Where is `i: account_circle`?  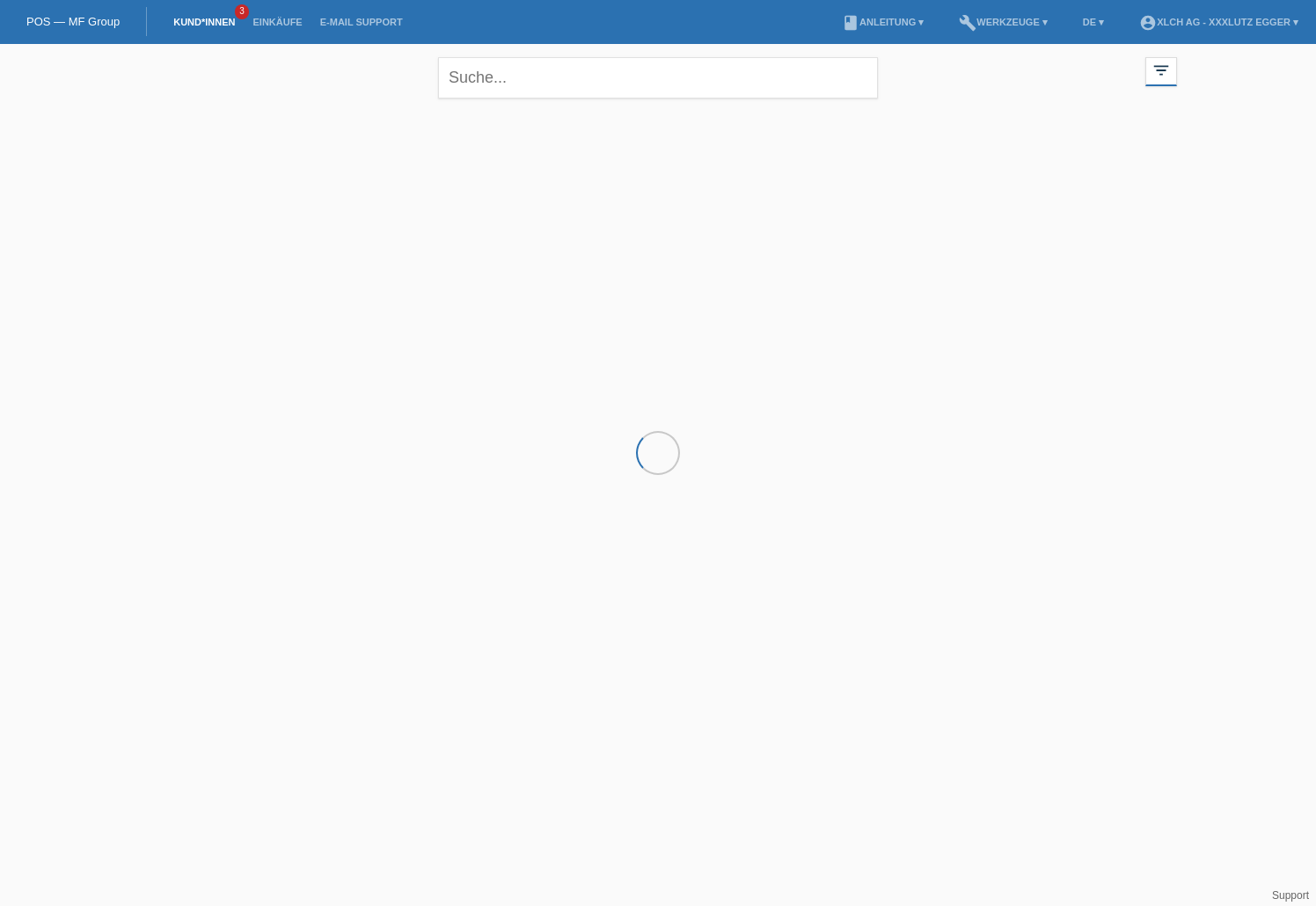
i: account_circle is located at coordinates (1148, 23).